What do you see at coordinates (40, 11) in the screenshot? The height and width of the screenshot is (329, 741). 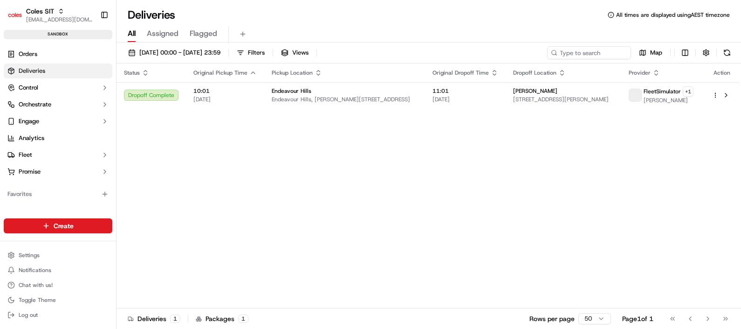 I see `button: Coles SIT` at bounding box center [40, 11].